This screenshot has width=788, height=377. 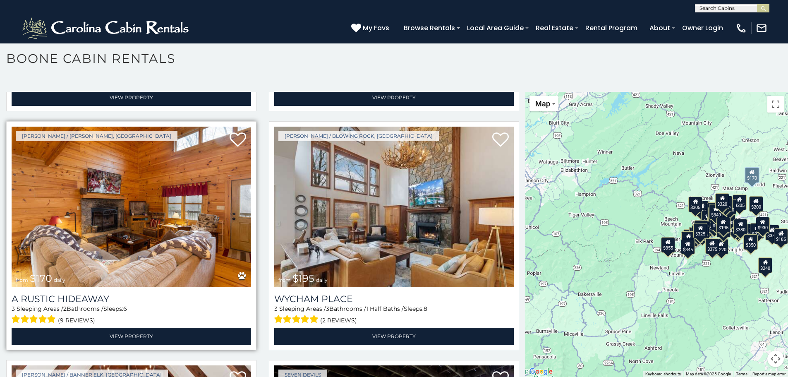 I want to click on span: (2 reviews), so click(x=338, y=320).